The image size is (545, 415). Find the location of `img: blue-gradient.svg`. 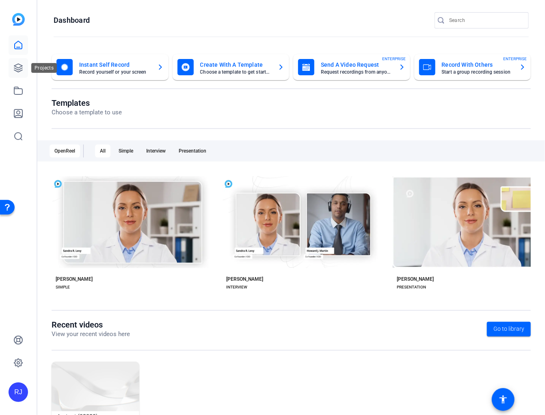

img: blue-gradient.svg is located at coordinates (18, 19).